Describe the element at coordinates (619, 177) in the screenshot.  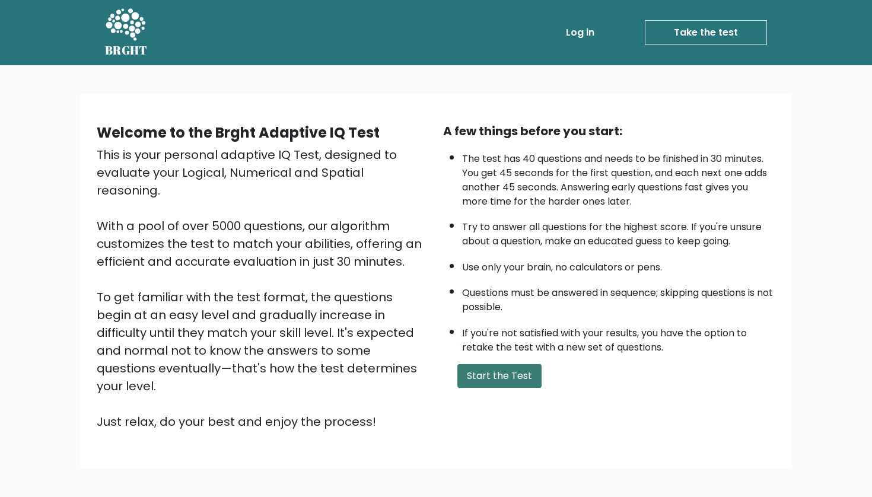
I see `li: The test has 40 questions and needs to be finished in 30 minutes. You get 45 seconds for the firs...` at that location.